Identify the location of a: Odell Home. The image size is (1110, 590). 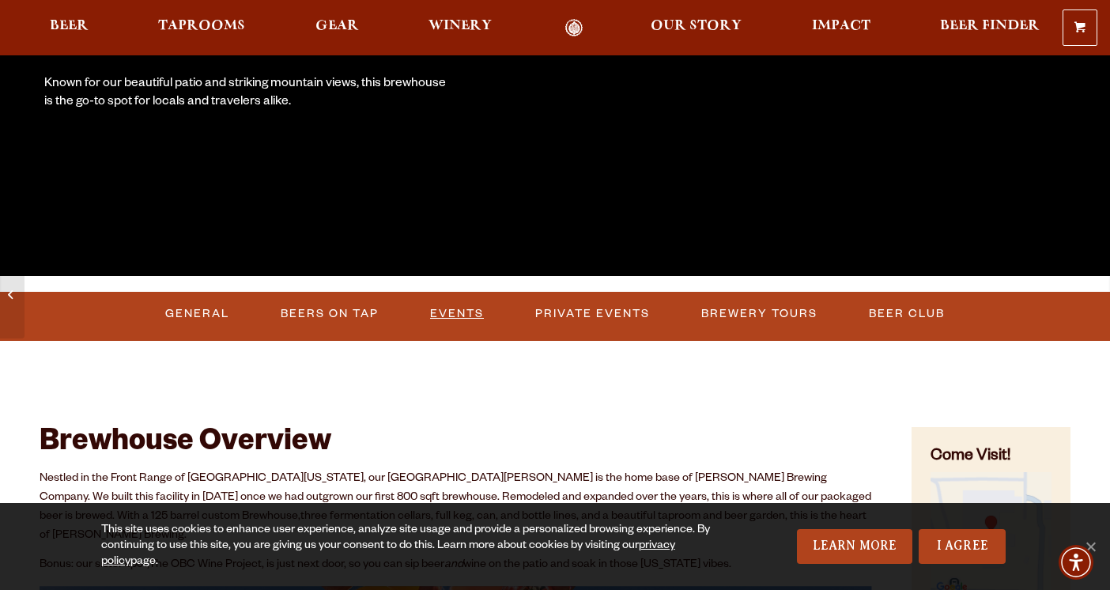
(574, 28).